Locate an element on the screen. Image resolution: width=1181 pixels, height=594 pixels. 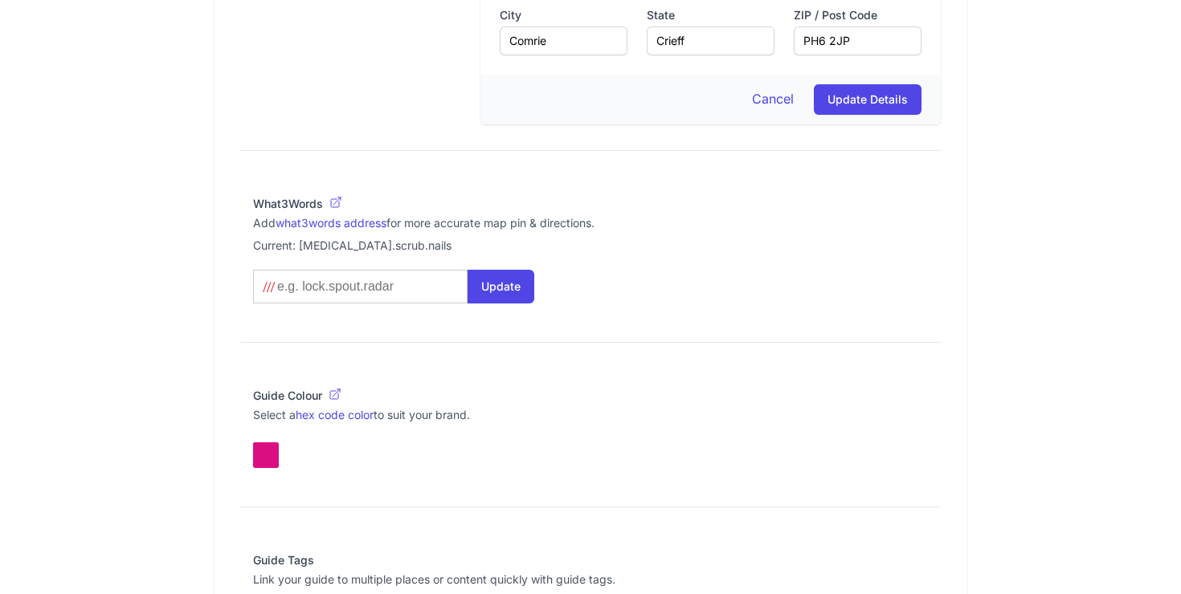
a: what3words address is located at coordinates (331, 222).